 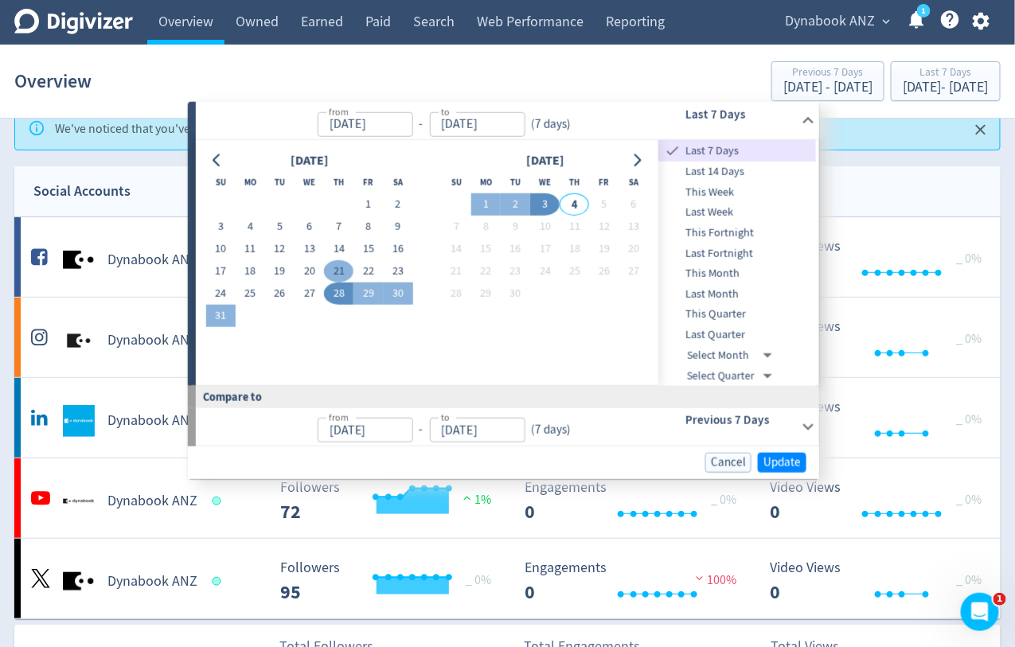 I want to click on button: Go to next month, so click(x=637, y=160).